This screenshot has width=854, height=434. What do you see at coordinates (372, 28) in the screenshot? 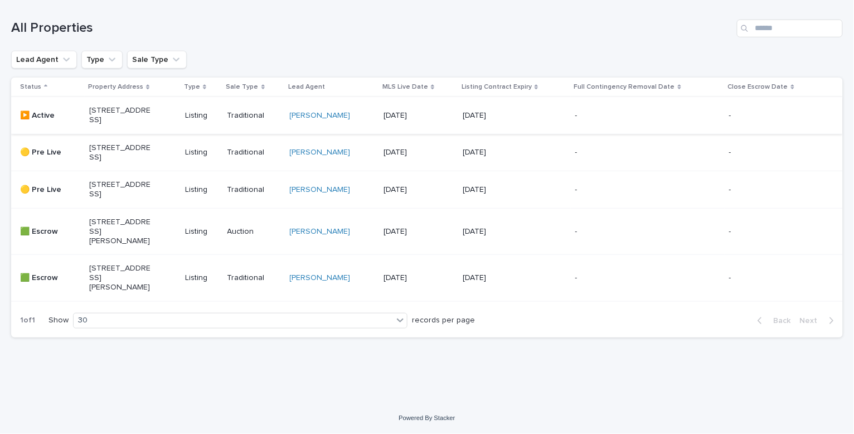
I see `h1: All Properties` at bounding box center [372, 28].